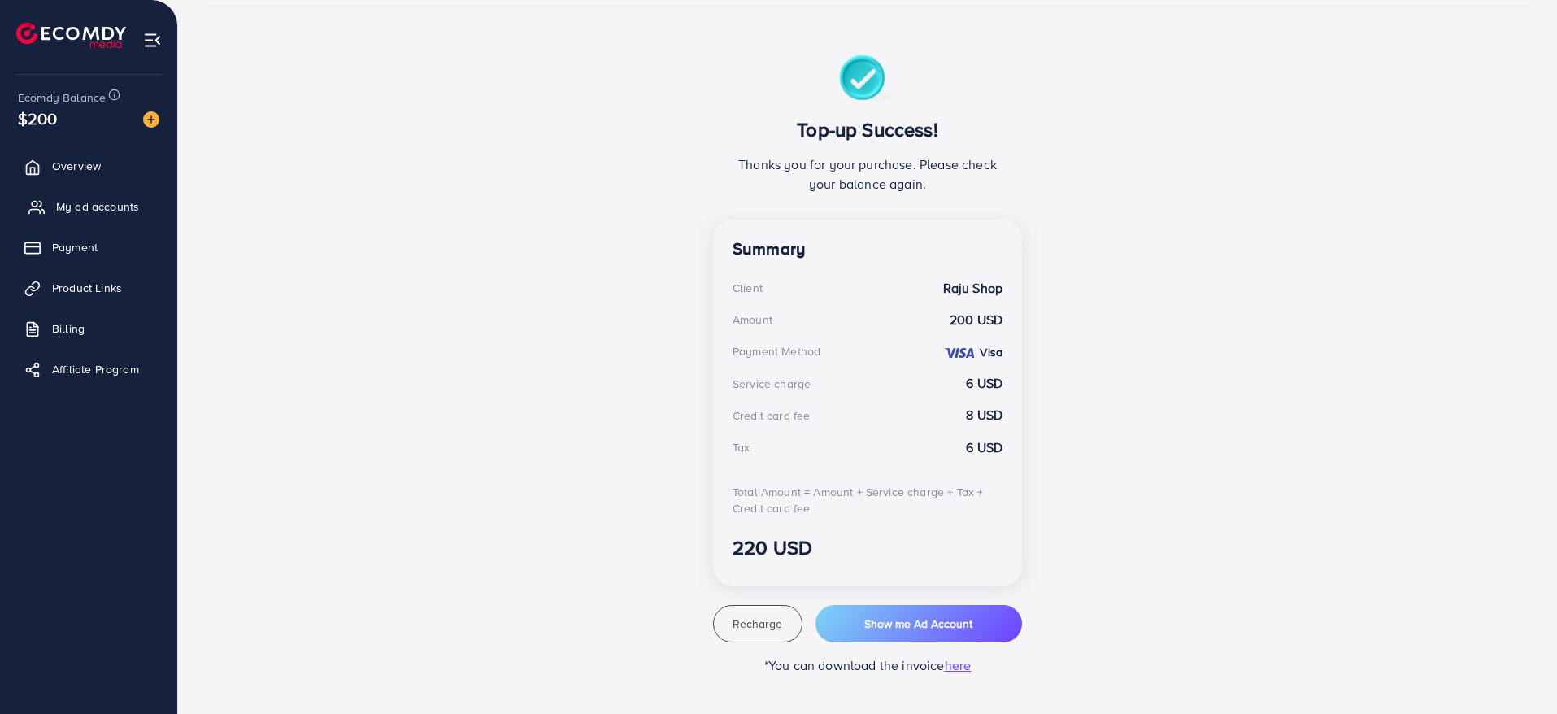  Describe the element at coordinates (991, 352) in the screenshot. I see `strong: Visa` at that location.